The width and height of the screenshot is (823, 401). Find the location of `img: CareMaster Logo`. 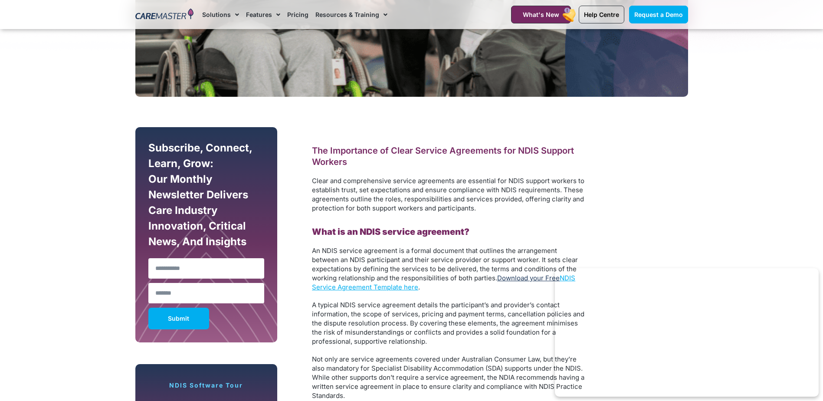

img: CareMaster Logo is located at coordinates (164, 15).